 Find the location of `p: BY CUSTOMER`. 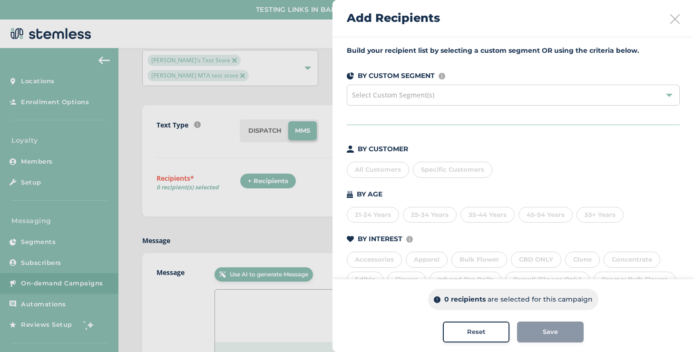

p: BY CUSTOMER is located at coordinates (383, 149).